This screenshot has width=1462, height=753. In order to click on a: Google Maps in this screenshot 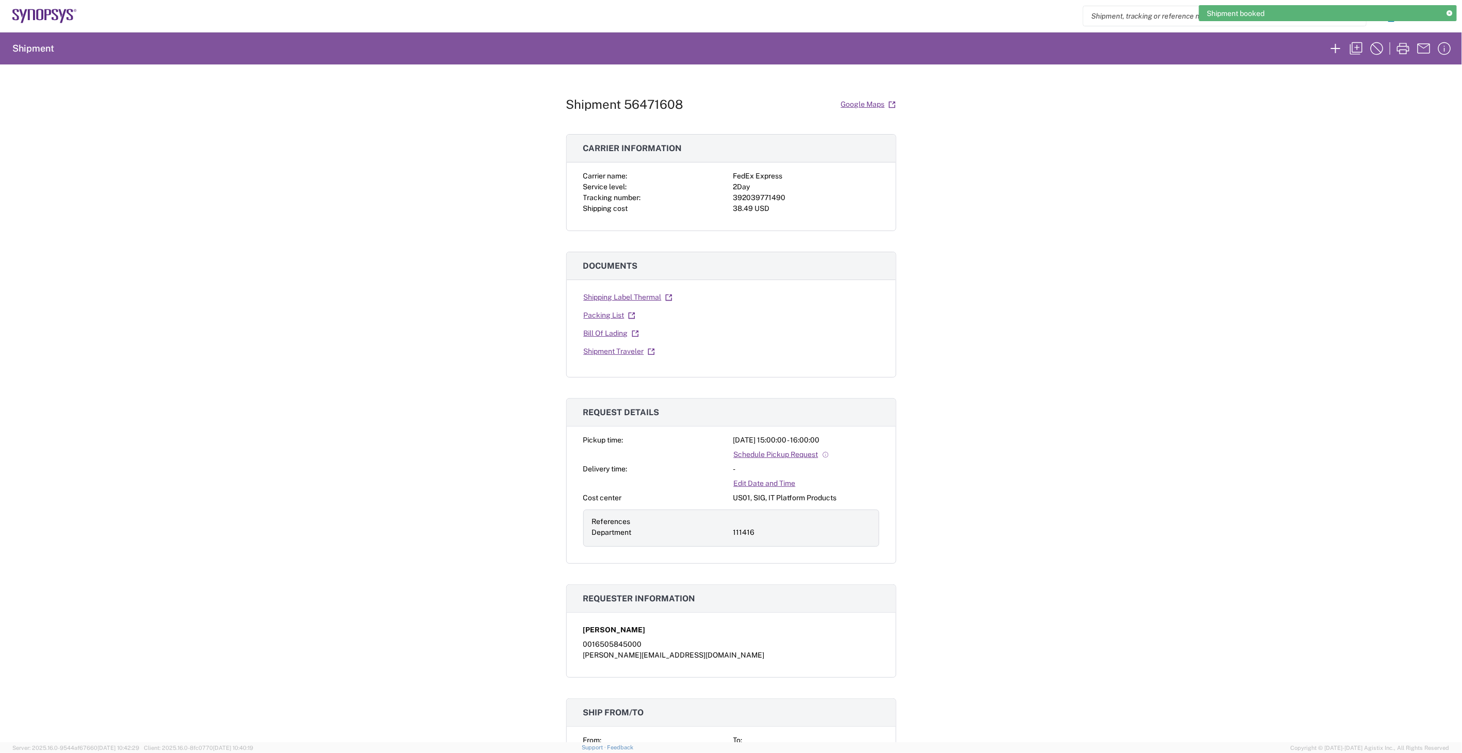, I will do `click(868, 104)`.